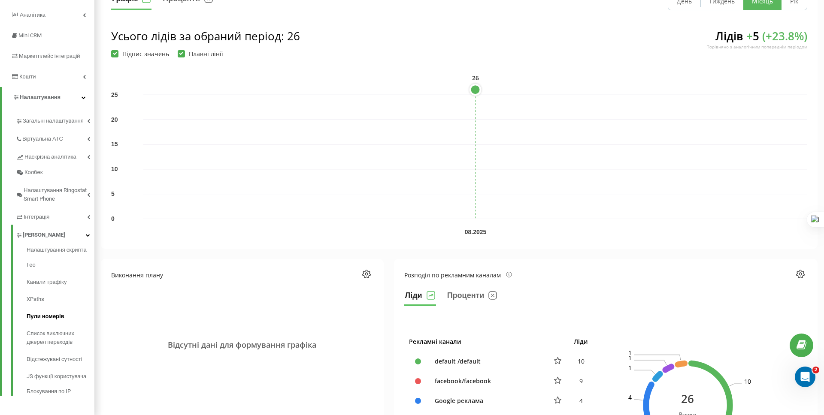  What do you see at coordinates (472, 298) in the screenshot?
I see `button: Проценти` at bounding box center [472, 298].